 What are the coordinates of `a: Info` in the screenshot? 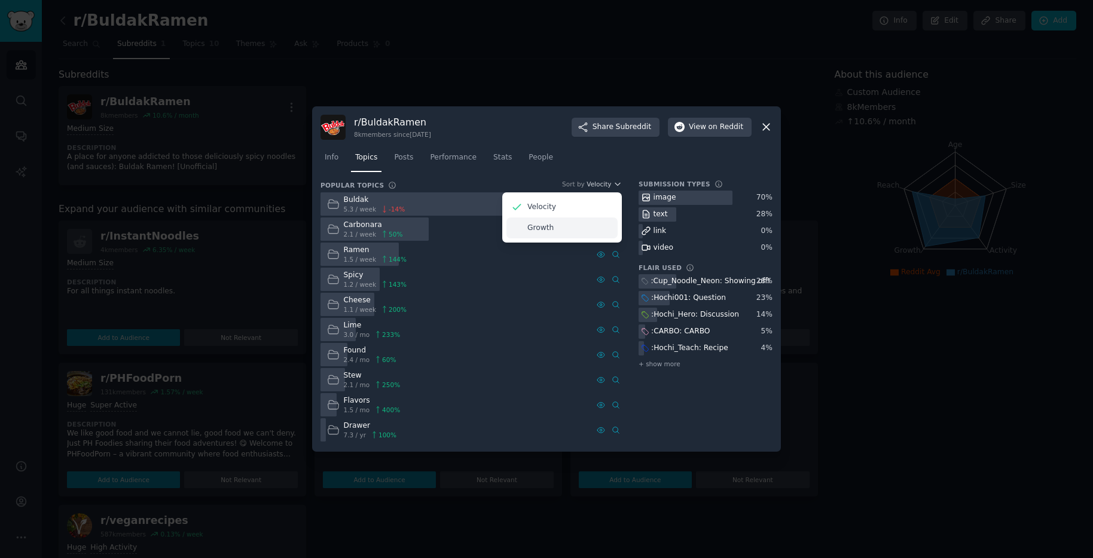 It's located at (331, 160).